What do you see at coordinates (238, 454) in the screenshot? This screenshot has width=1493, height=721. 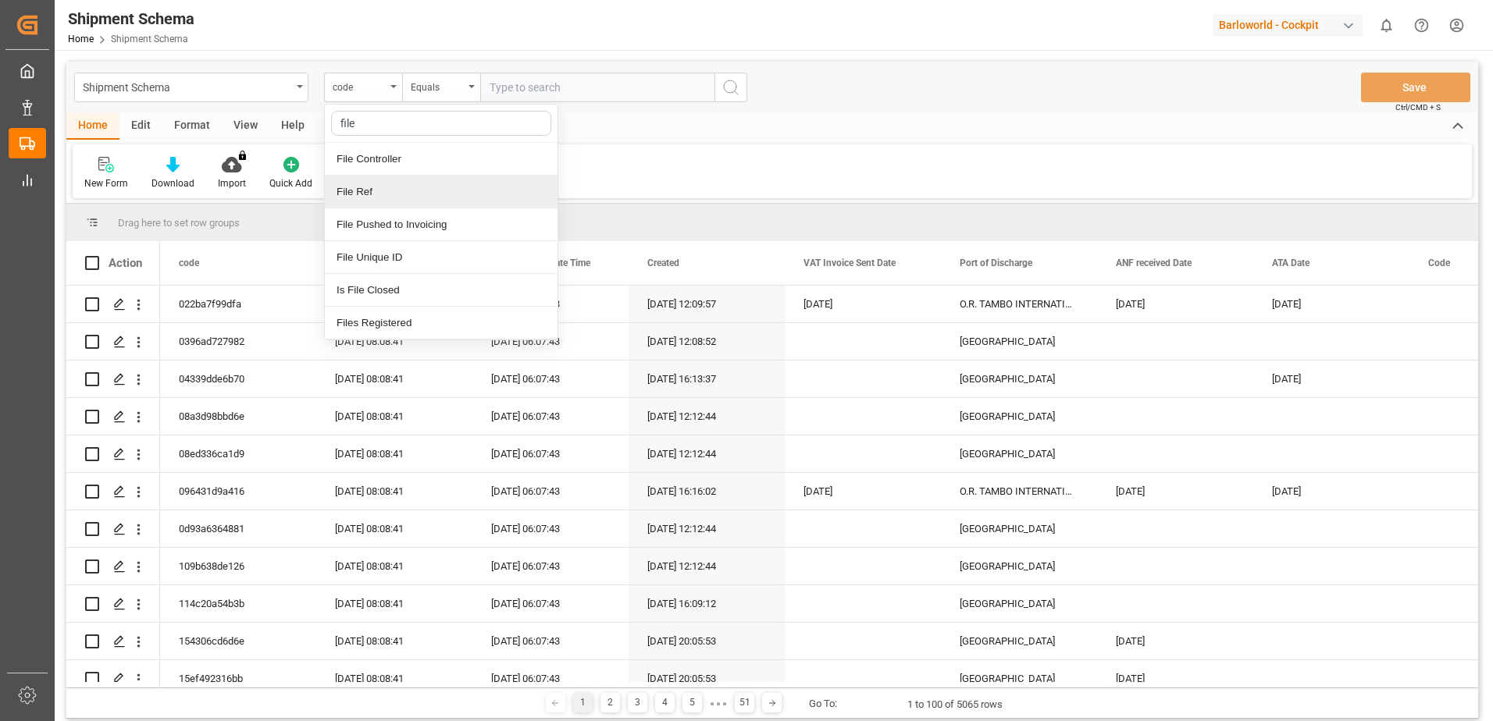 I see `div: 08ed336ca1d9` at bounding box center [238, 454].